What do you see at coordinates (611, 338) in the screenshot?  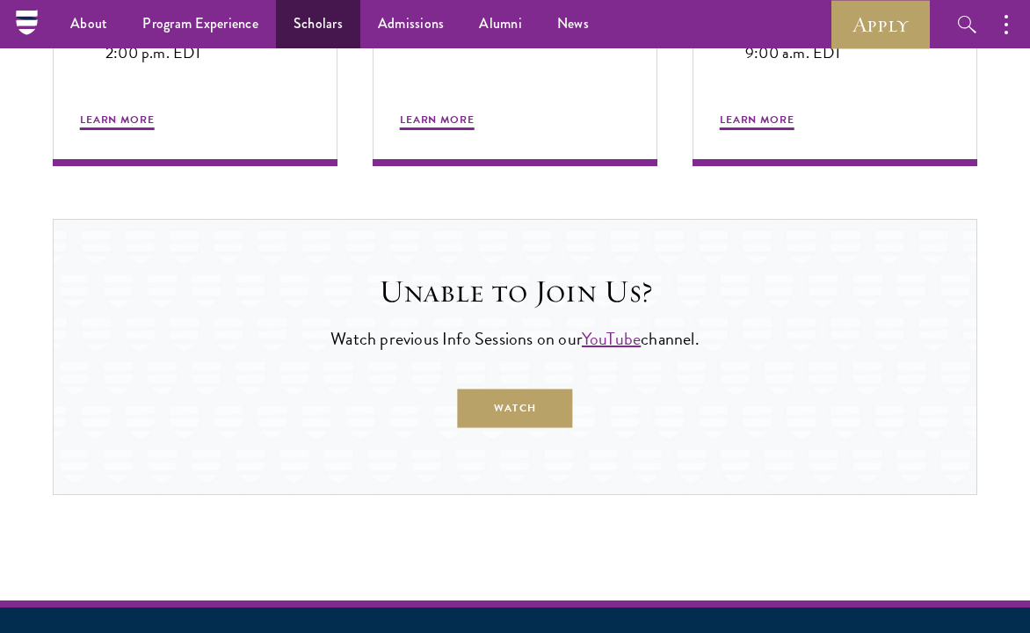 I see `a: YouTube` at bounding box center [611, 338].